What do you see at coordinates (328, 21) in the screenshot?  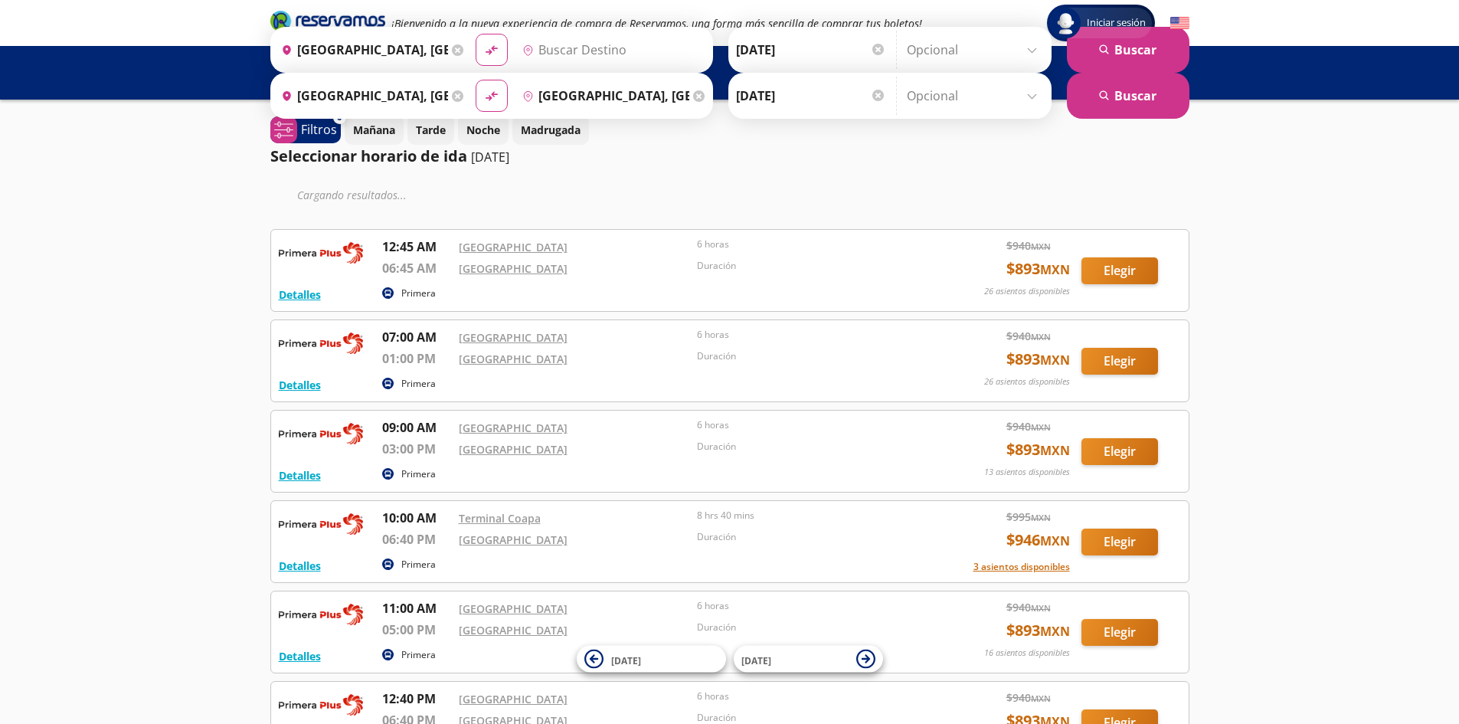 I see `i: Brand Logo` at bounding box center [328, 21].